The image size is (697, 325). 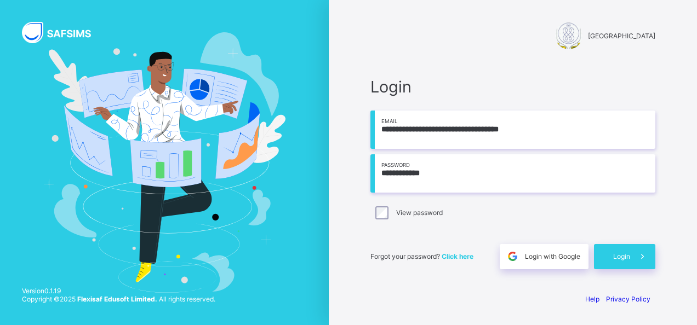 I want to click on span: Forgot your password?, so click(x=422, y=256).